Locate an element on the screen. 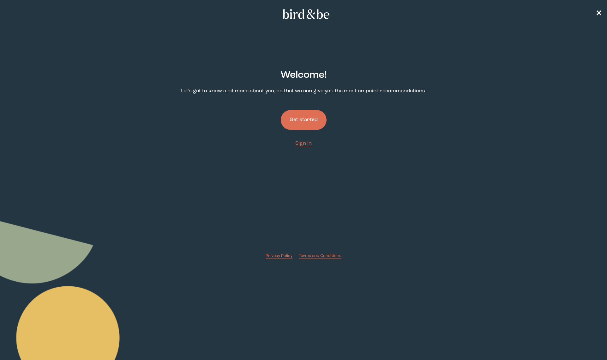 This screenshot has height=360, width=607. p: Let's get to know a bit more about you, so that we can give you the most on-point recommendations. is located at coordinates (303, 91).